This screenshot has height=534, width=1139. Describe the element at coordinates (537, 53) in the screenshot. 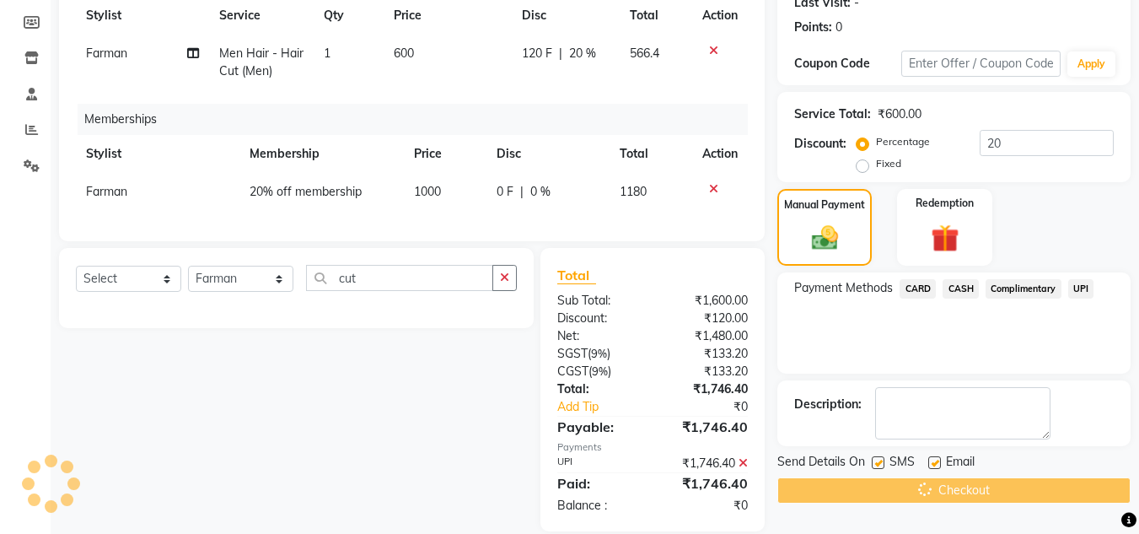

I see `span: 120 F` at that location.